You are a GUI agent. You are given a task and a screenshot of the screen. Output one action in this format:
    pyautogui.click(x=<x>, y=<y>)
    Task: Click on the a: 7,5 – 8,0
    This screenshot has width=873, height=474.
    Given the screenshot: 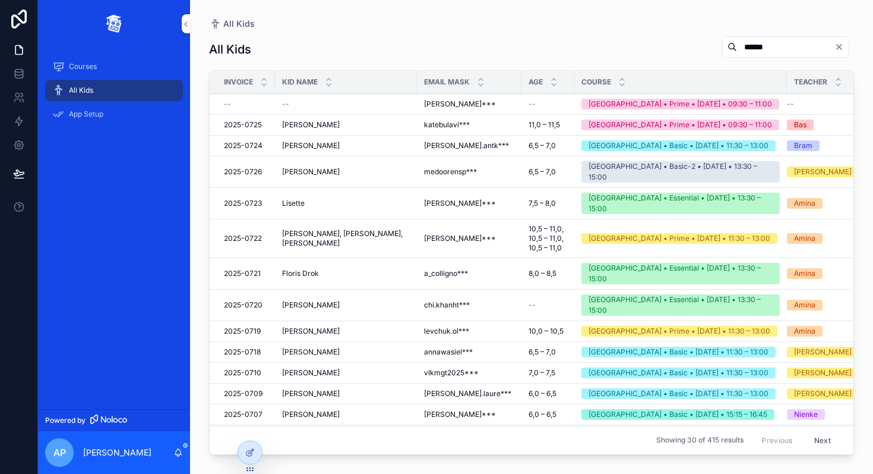 What is the action you would take?
    pyautogui.click(x=548, y=203)
    